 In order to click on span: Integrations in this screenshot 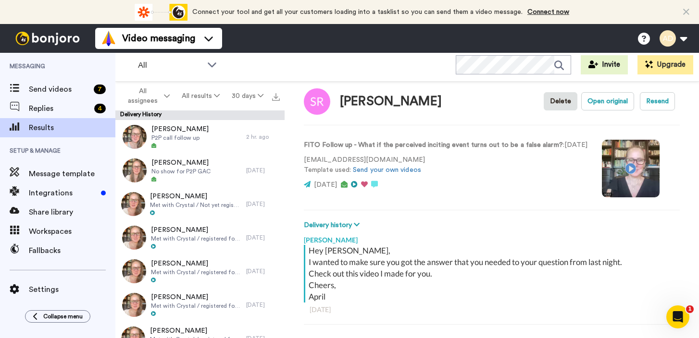, I will do `click(63, 193)`.